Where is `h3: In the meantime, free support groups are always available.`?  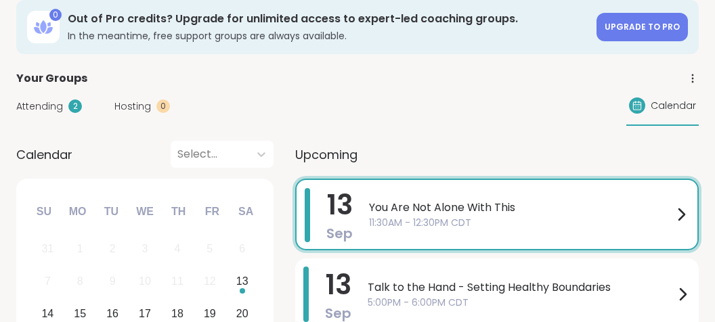 h3: In the meantime, free support groups are always available. is located at coordinates (328, 36).